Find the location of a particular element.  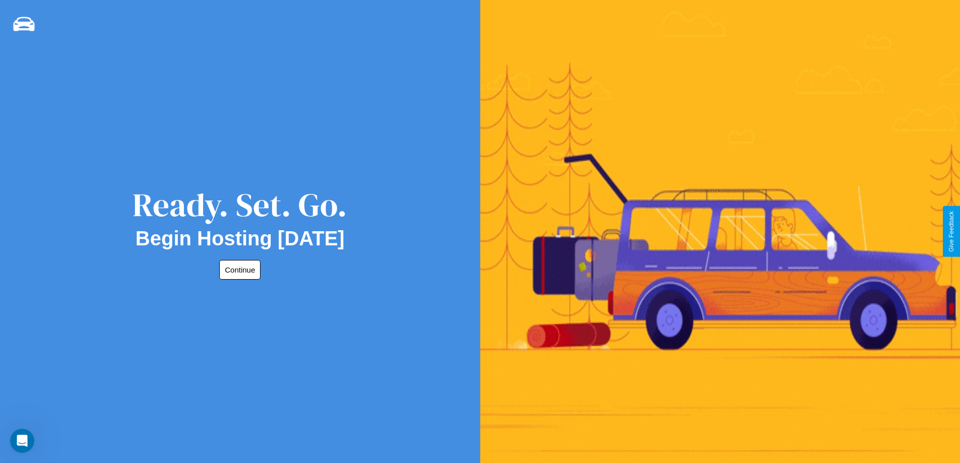

div: Ready. Set. Go. is located at coordinates (240, 205).